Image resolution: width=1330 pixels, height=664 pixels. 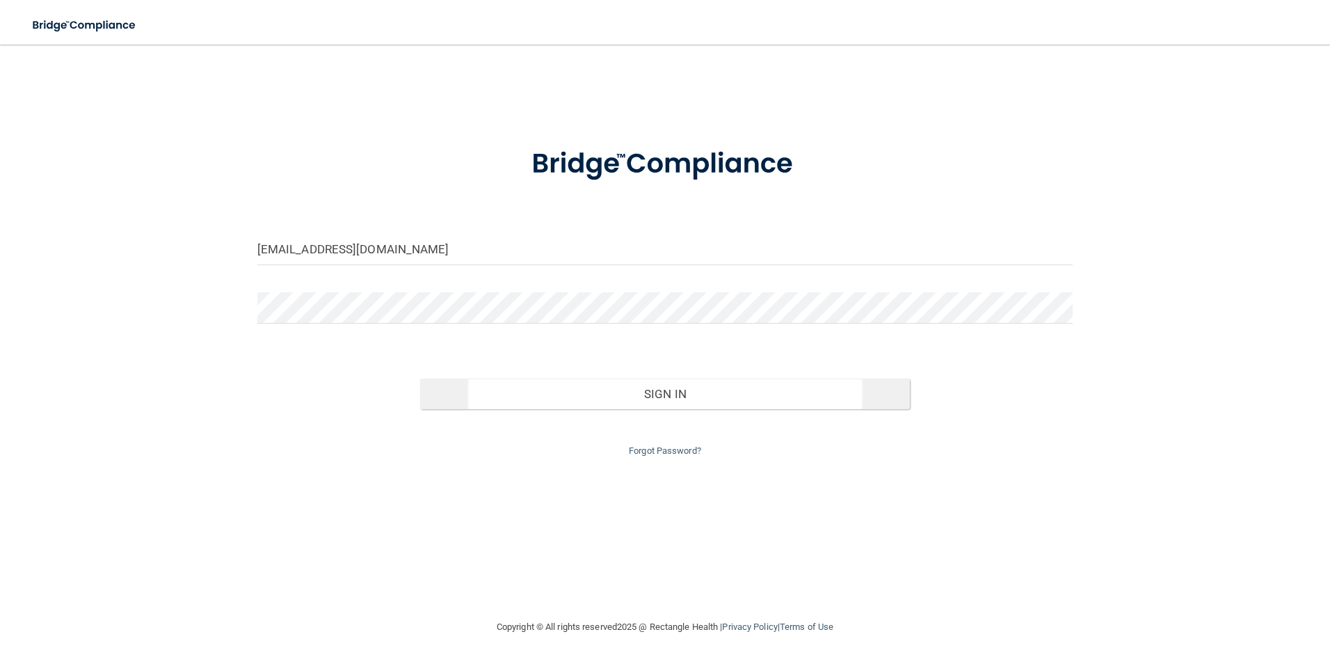 I want to click on button: Sign In, so click(x=665, y=394).